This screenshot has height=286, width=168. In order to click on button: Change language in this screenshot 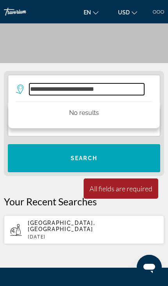, I will do `click(91, 12)`.